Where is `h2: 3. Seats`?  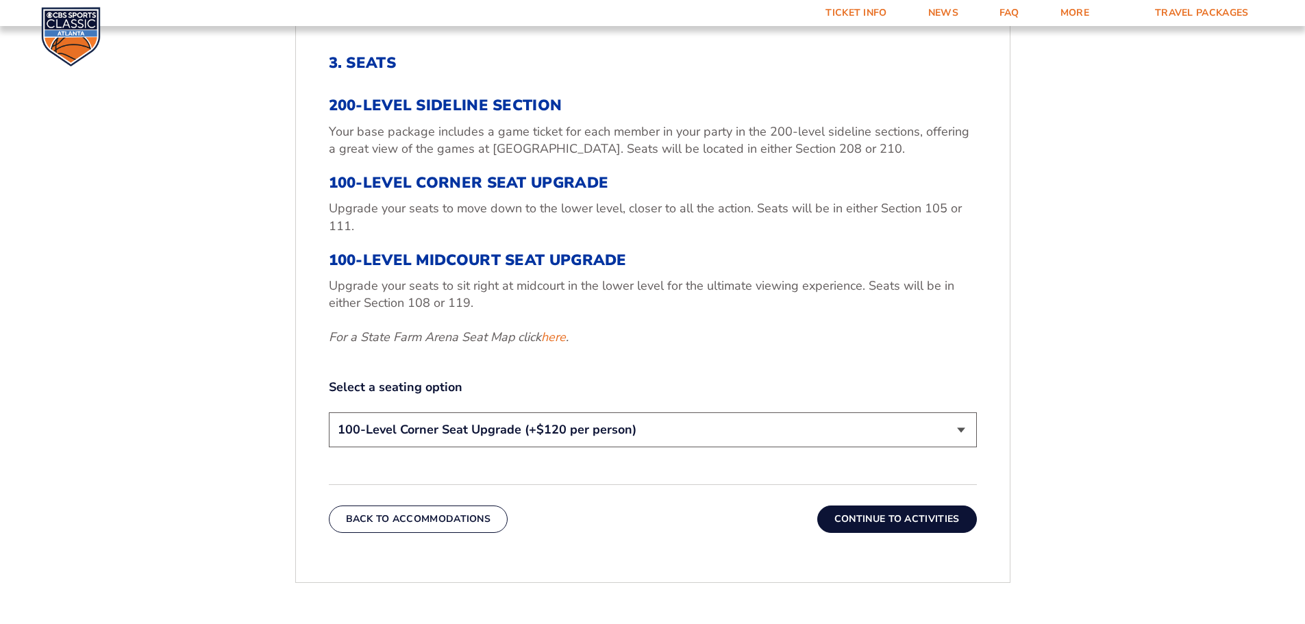
h2: 3. Seats is located at coordinates (653, 63).